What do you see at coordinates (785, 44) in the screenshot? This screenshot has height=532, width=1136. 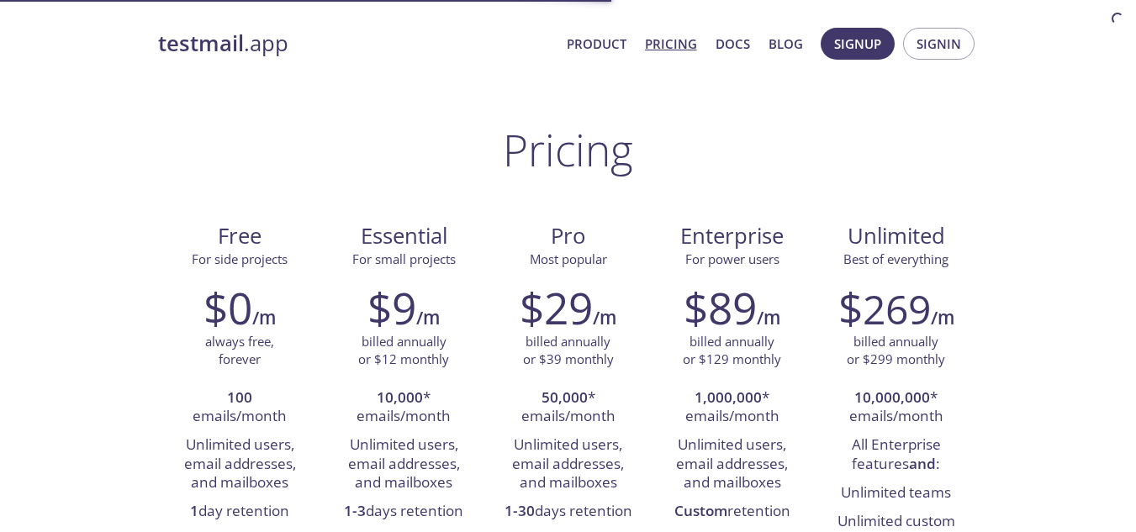 I see `a: Blog` at bounding box center [785, 44].